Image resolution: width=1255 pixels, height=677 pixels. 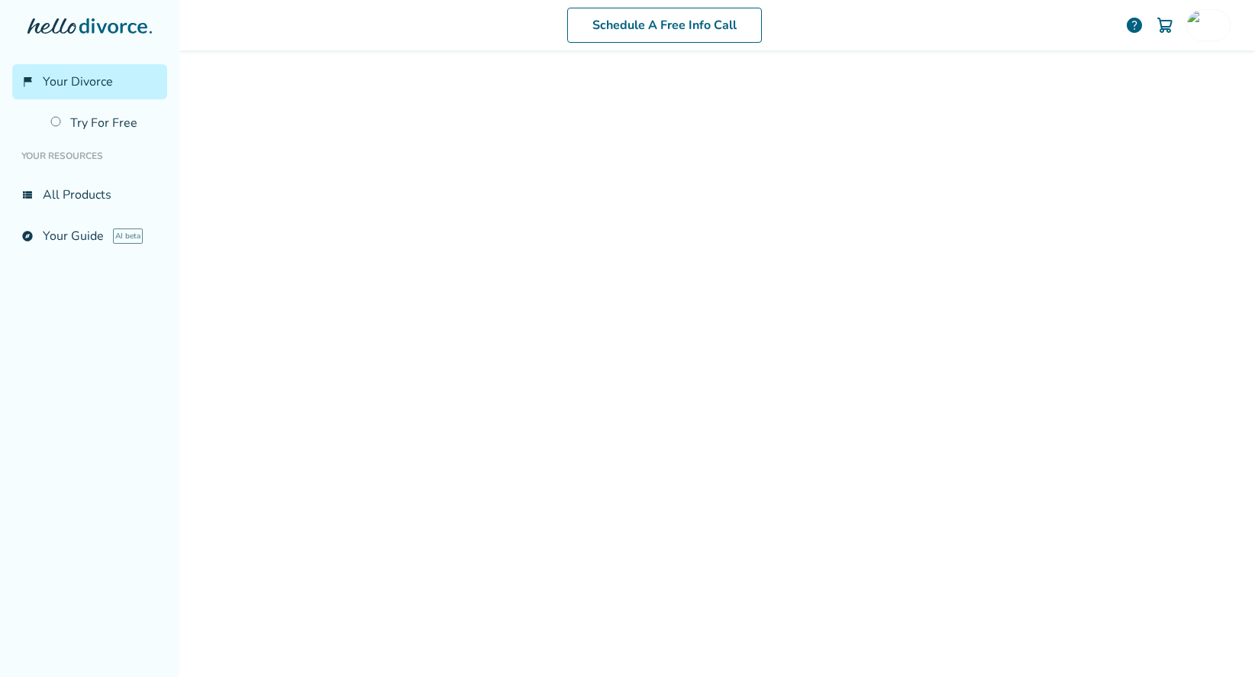 What do you see at coordinates (104, 123) in the screenshot?
I see `a: Try For Free` at bounding box center [104, 123].